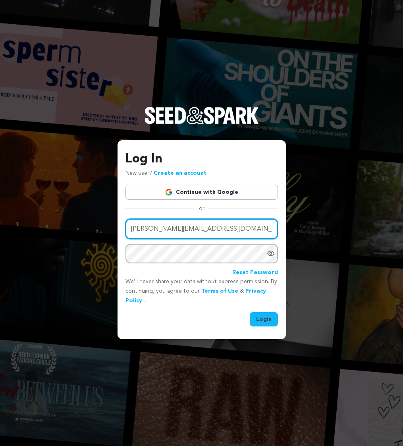 The height and width of the screenshot is (446, 403). I want to click on img: Google logo, so click(169, 192).